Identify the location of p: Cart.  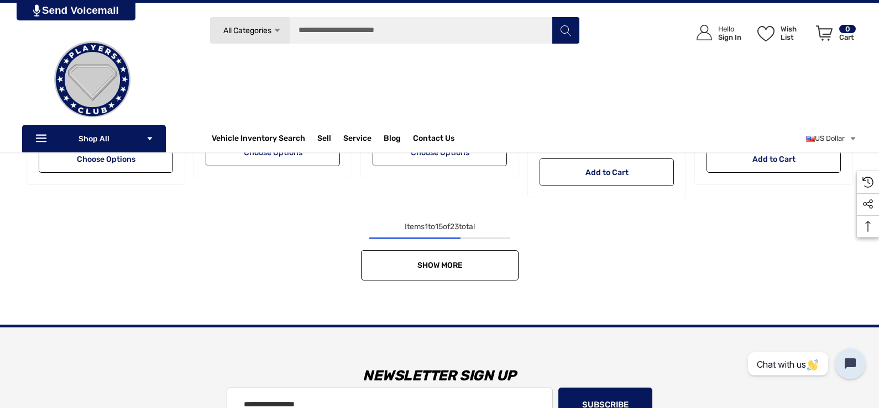
(847, 37).